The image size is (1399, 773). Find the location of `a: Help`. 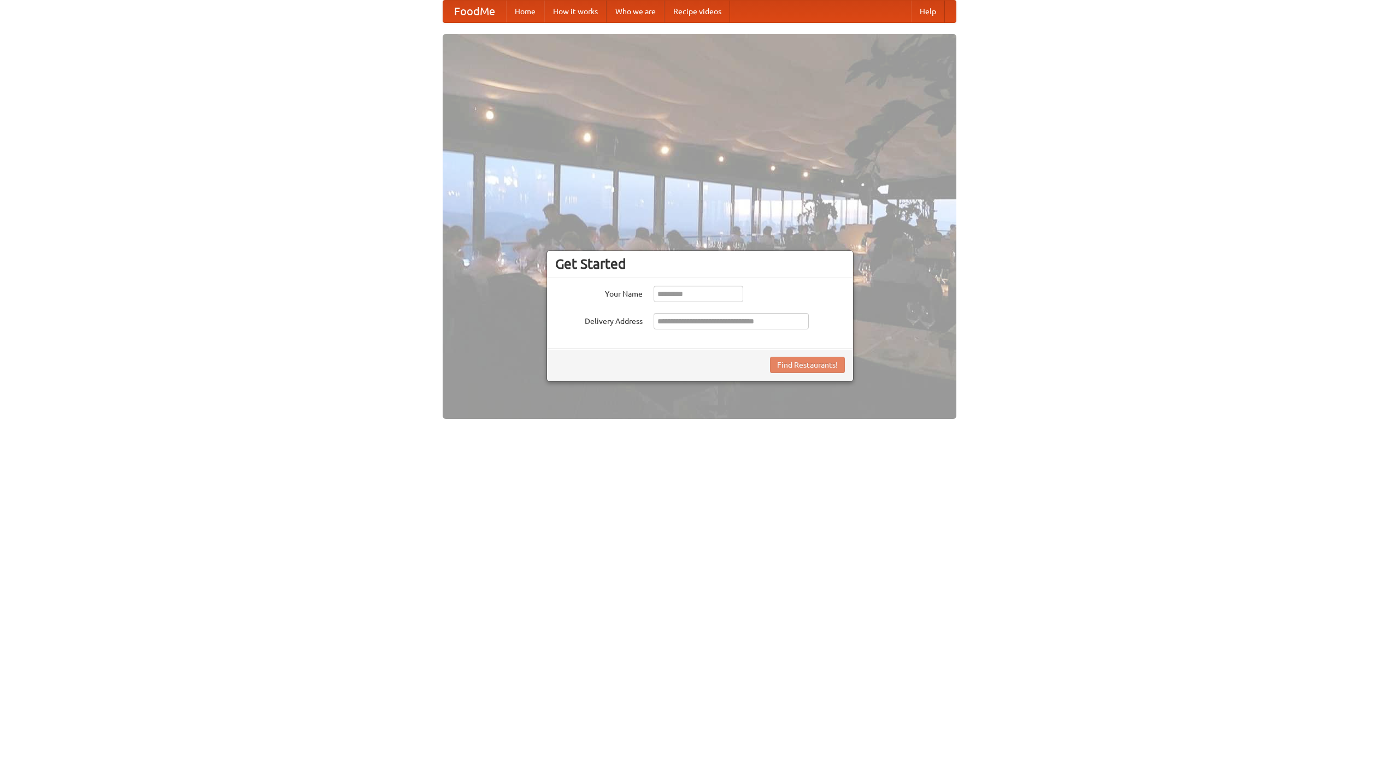

a: Help is located at coordinates (928, 11).